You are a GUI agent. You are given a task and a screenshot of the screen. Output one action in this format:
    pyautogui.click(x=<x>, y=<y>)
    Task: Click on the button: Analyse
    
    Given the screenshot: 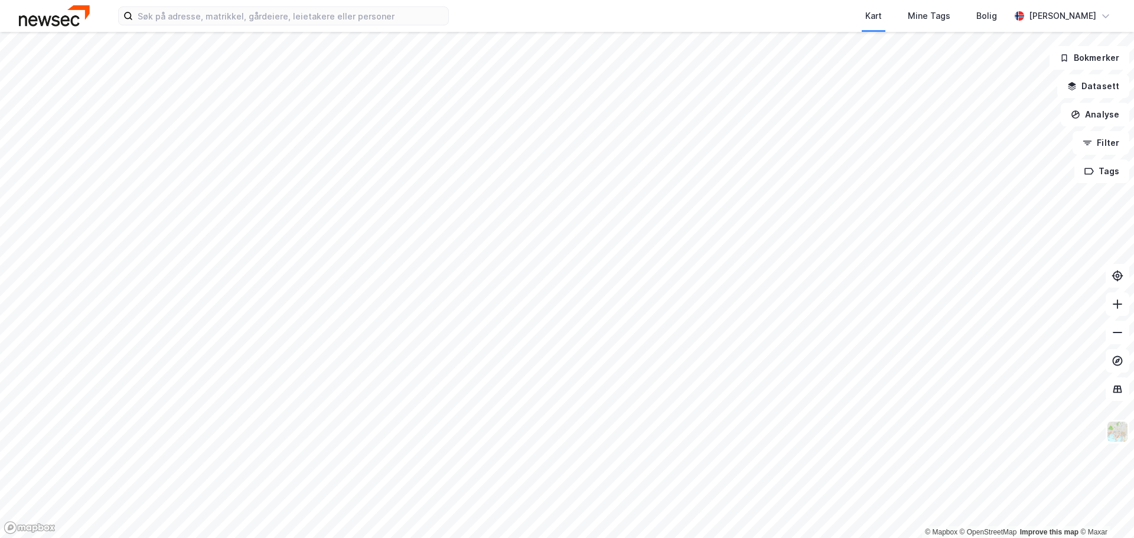 What is the action you would take?
    pyautogui.click(x=1095, y=115)
    